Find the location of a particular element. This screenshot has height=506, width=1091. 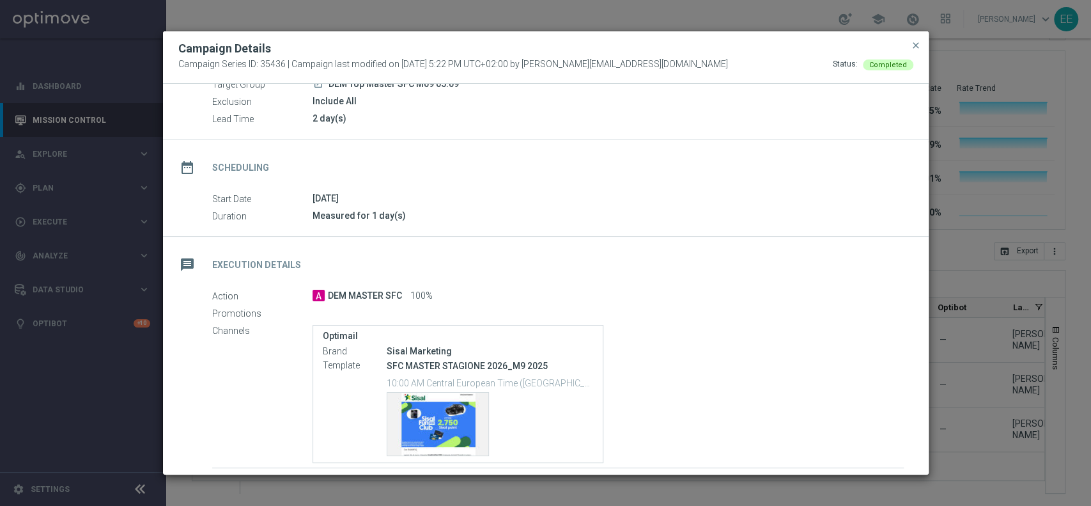

div: 2 day(s) is located at coordinates (608, 118).